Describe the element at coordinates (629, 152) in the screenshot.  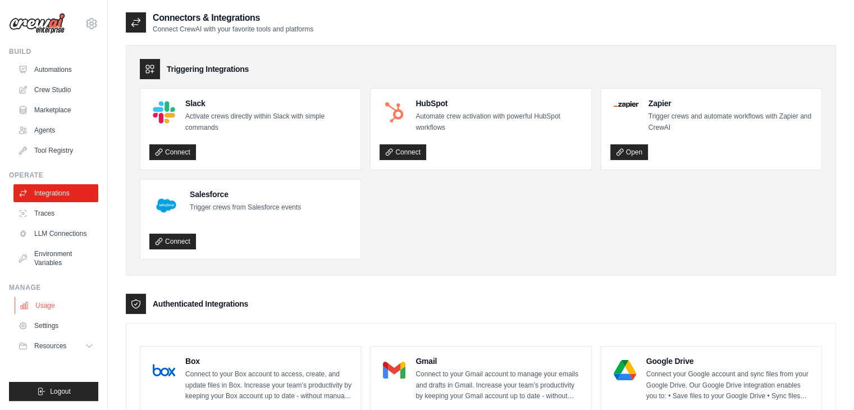
I see `a: Open` at that location.